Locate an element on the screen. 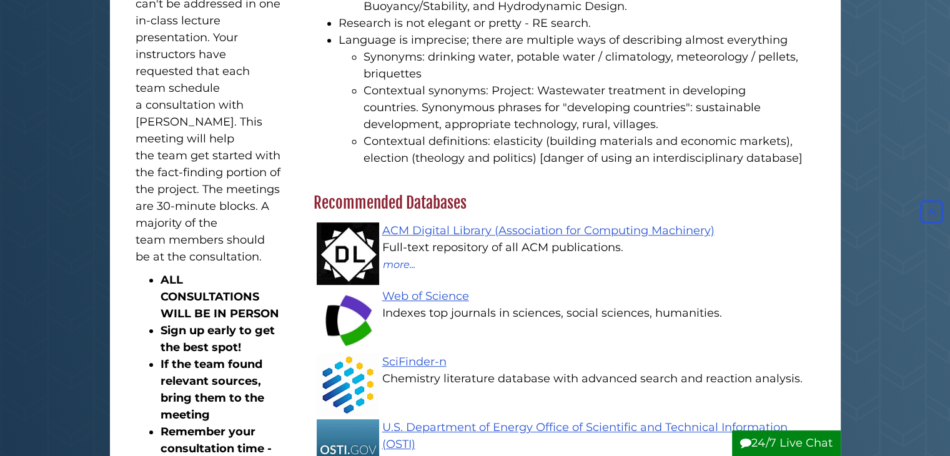 This screenshot has height=456, width=950. li: Research is not elegant or pretty - RE search. is located at coordinates (576, 23).